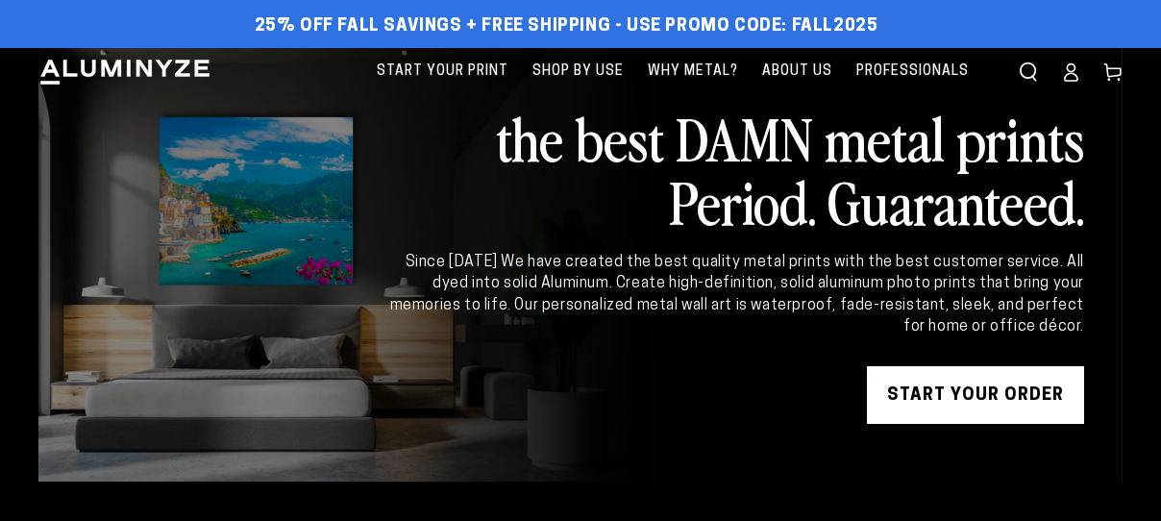  I want to click on img: Aluminyze, so click(125, 72).